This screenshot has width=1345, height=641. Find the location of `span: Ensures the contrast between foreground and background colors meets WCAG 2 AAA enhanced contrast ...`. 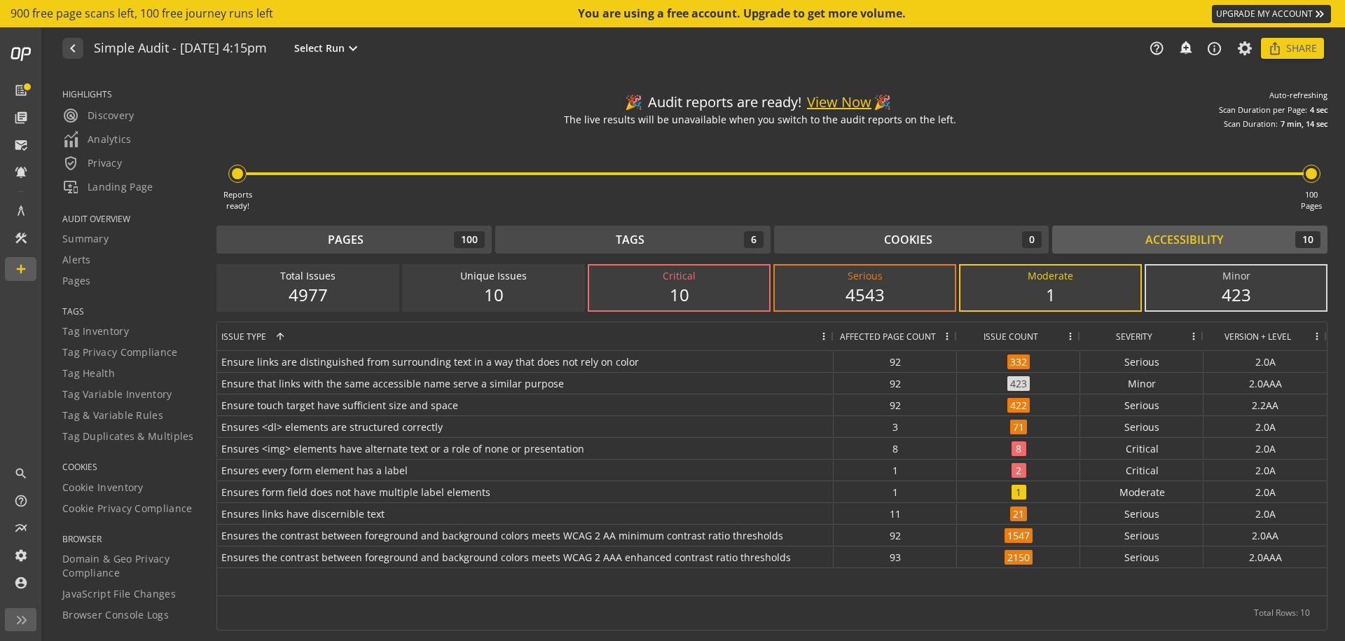

span: Ensures the contrast between foreground and background colors meets WCAG 2 AAA enhanced contrast ... is located at coordinates (525, 557).